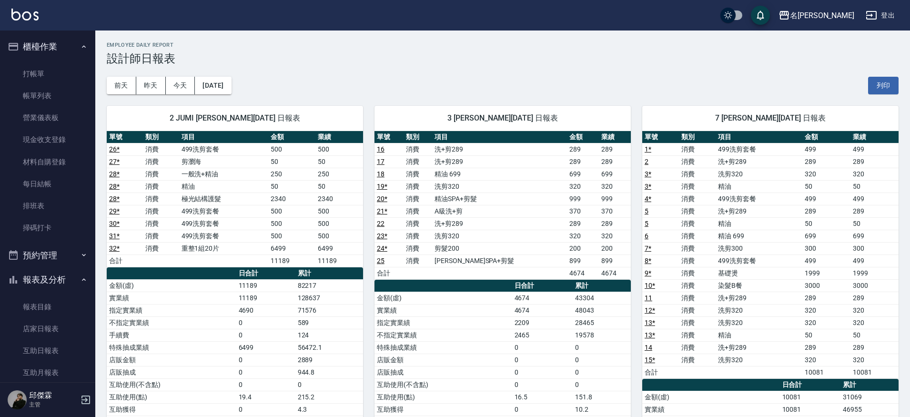  What do you see at coordinates (329, 298) in the screenshot?
I see `td: 128637` at bounding box center [329, 298].